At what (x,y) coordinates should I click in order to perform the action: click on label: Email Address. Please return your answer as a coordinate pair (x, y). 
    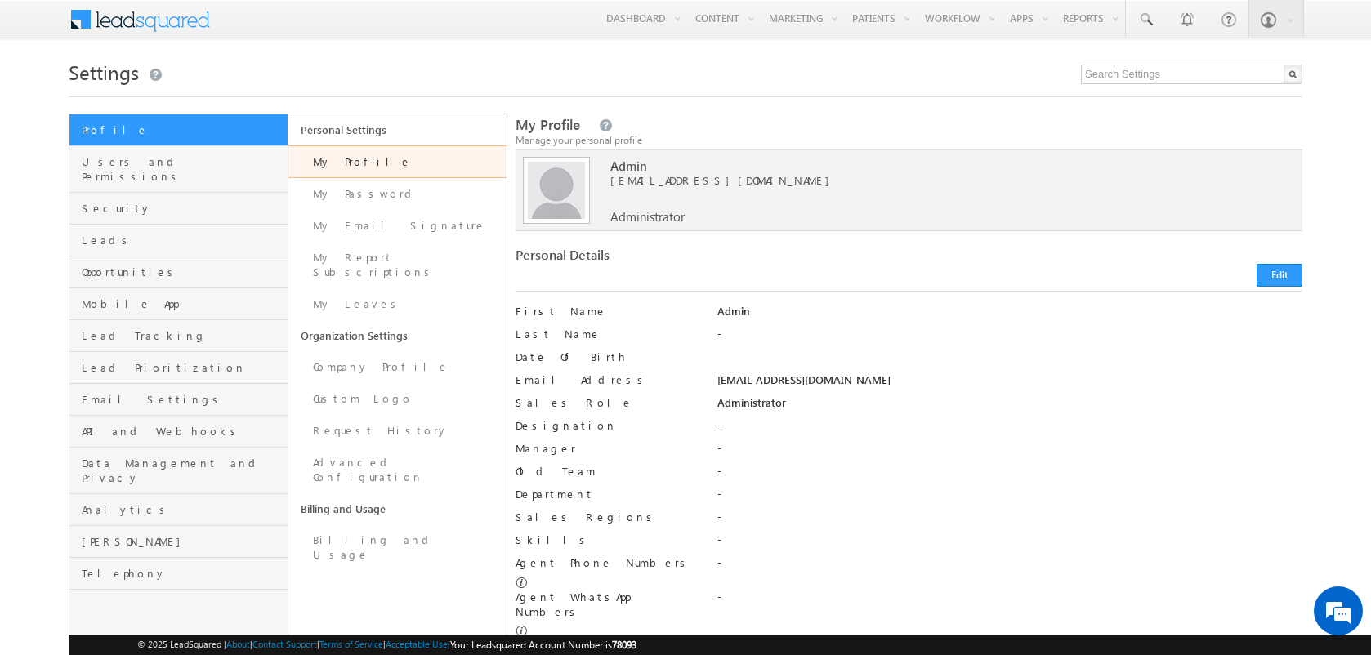
    Looking at the image, I should click on (606, 380).